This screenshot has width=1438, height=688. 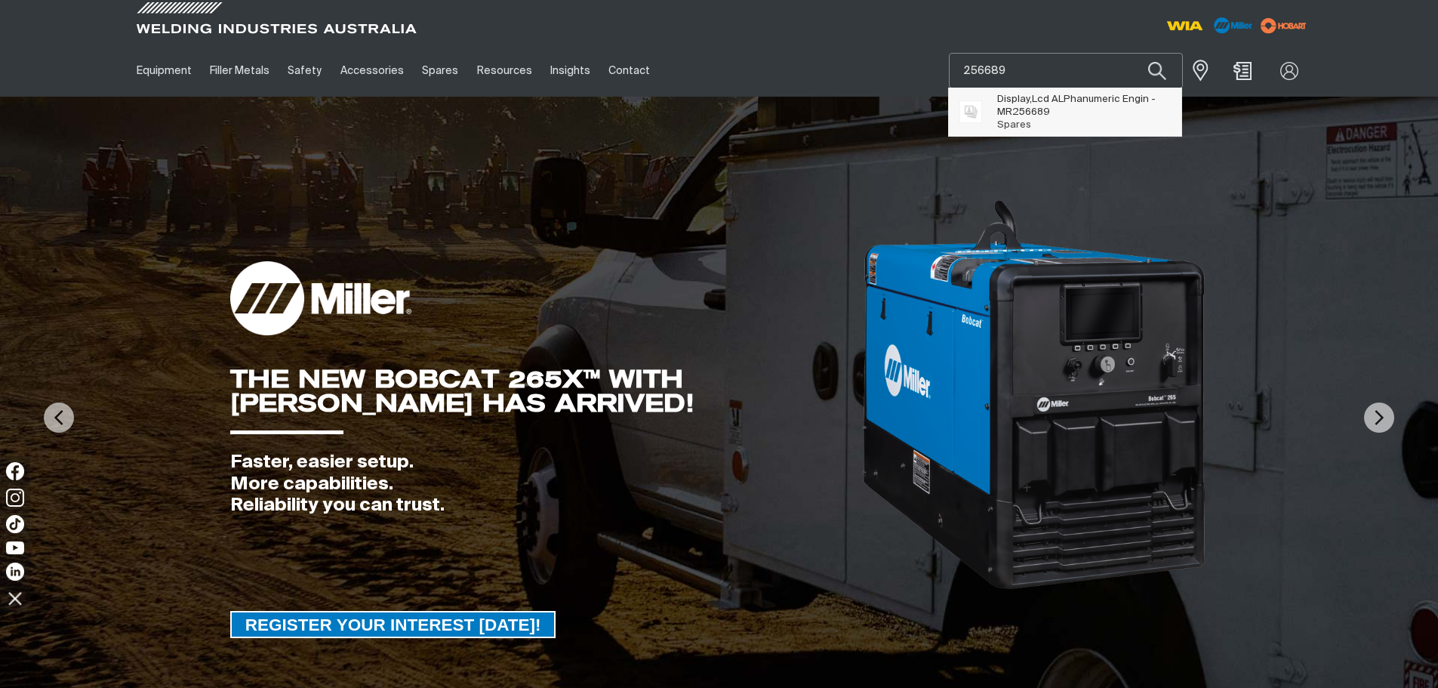 I want to click on a: miller, so click(x=1283, y=26).